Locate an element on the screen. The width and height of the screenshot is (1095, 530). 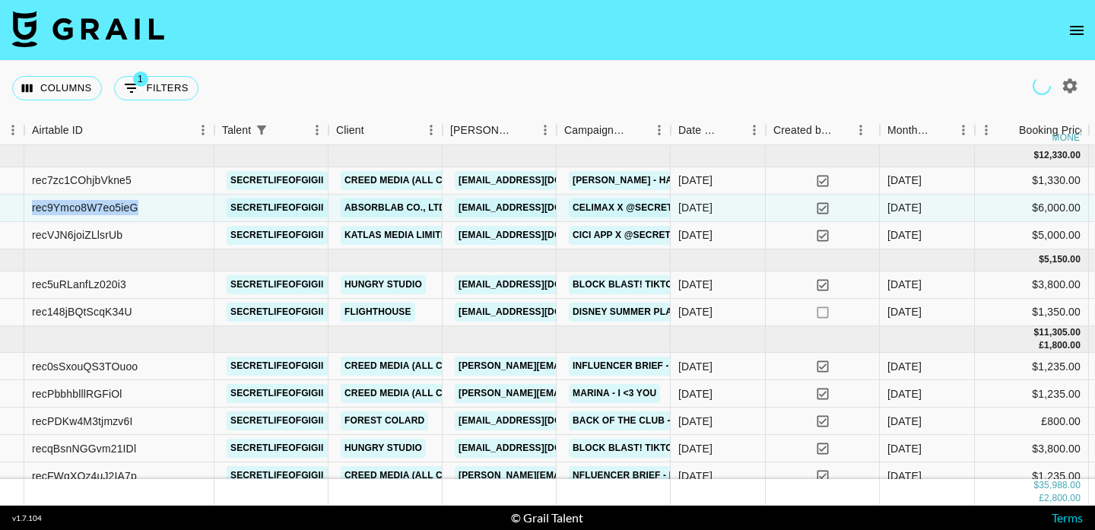
div: Created by Grail Team is located at coordinates (803, 130).